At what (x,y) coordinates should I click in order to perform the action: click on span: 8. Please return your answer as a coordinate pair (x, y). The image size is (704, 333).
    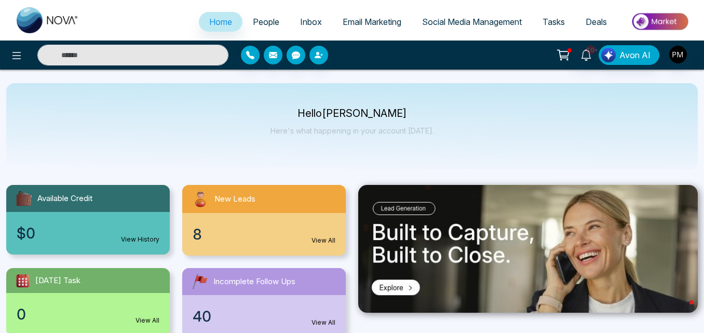
    Looking at the image, I should click on (197, 234).